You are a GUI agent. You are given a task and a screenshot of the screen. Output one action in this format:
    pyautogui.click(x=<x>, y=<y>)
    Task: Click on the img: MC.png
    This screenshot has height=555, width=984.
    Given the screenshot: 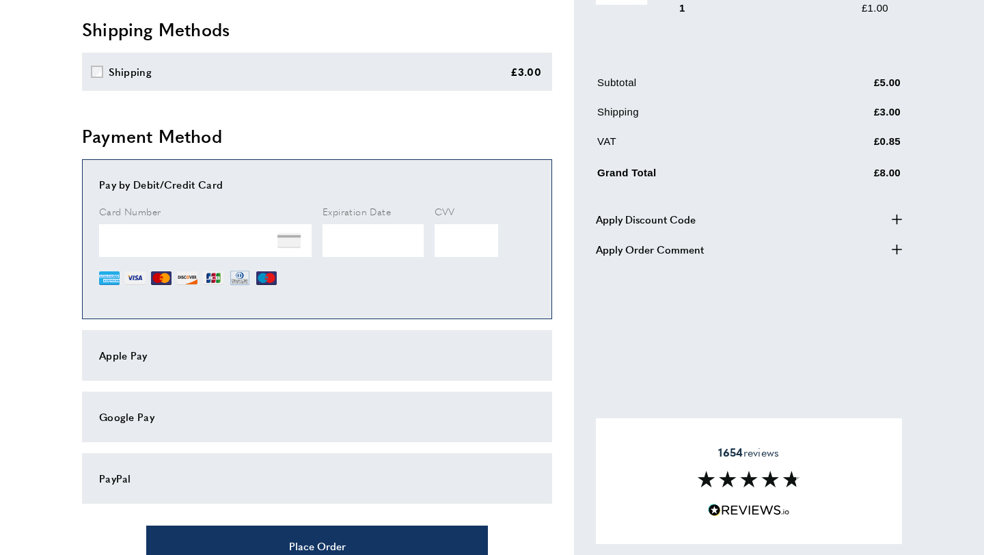 What is the action you would take?
    pyautogui.click(x=161, y=278)
    